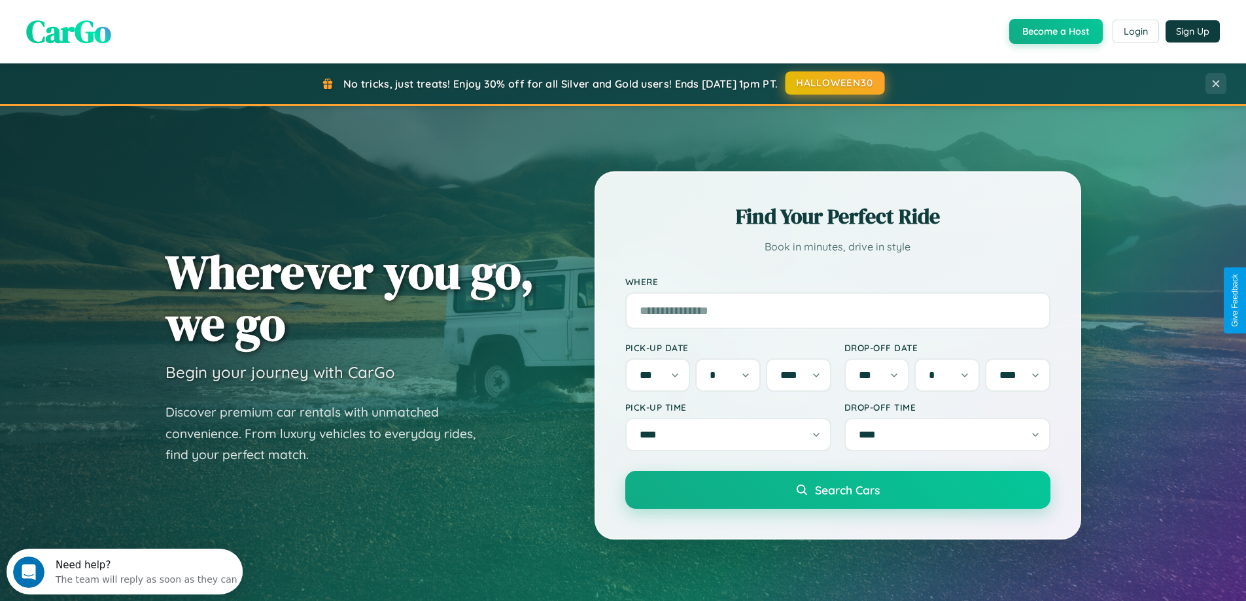 The width and height of the screenshot is (1246, 601). Describe the element at coordinates (69, 31) in the screenshot. I see `span: CarGo` at that location.